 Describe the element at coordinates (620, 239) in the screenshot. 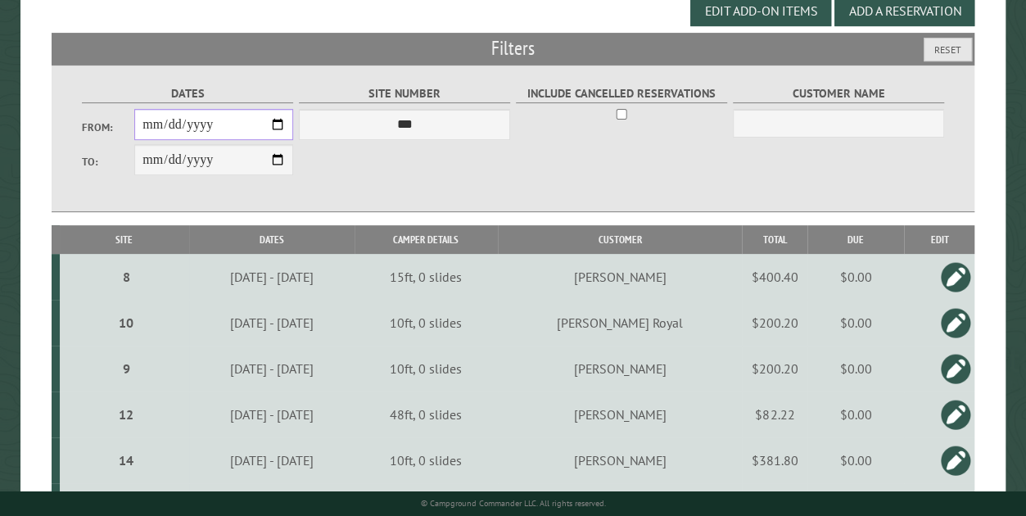

I see `th: Customer` at that location.